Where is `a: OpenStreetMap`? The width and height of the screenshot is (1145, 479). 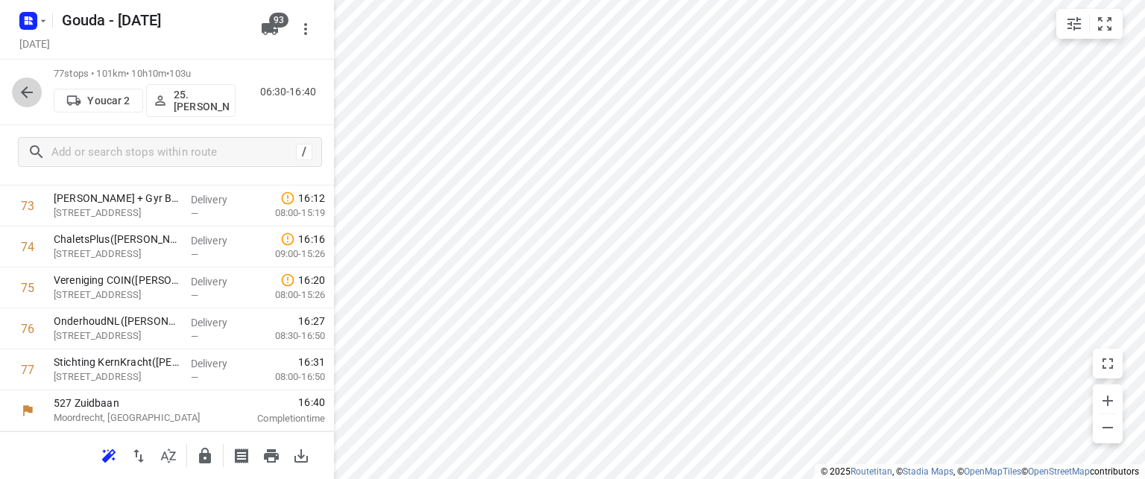 a: OpenStreetMap is located at coordinates (1058, 472).